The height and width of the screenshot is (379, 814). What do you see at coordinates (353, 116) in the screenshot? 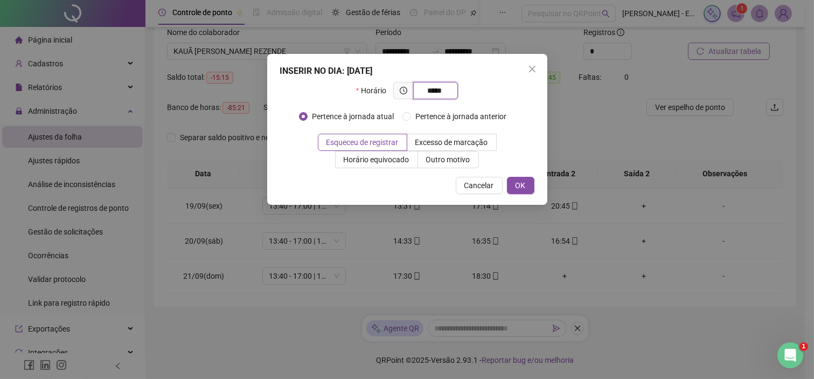
I see `span: Pertence à jornada atual` at bounding box center [353, 116].